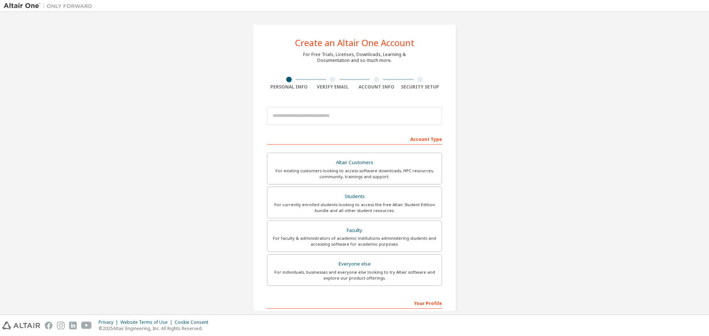 Image resolution: width=709 pixels, height=336 pixels. Describe the element at coordinates (355, 231) in the screenshot. I see `div: Faculty` at that location.